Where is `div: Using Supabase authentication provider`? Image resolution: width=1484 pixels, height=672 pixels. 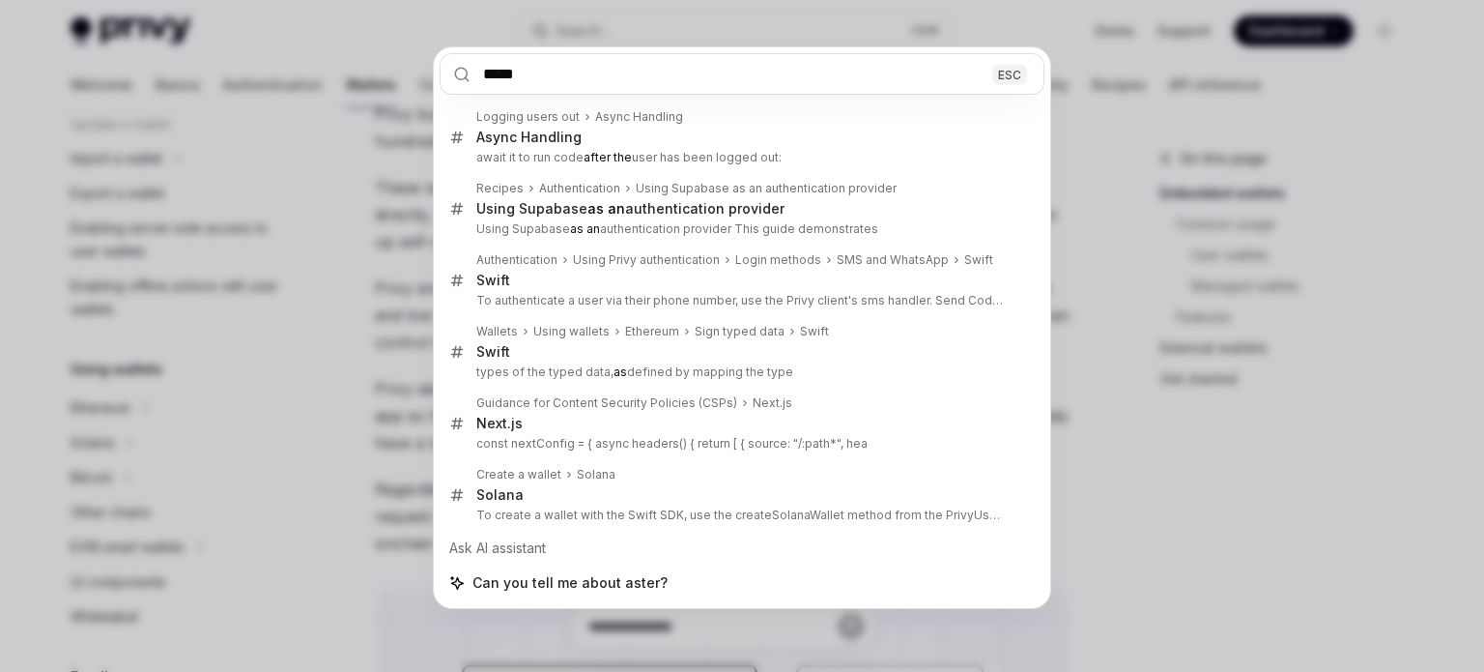 div: Using Supabase authentication provider is located at coordinates (630, 209).